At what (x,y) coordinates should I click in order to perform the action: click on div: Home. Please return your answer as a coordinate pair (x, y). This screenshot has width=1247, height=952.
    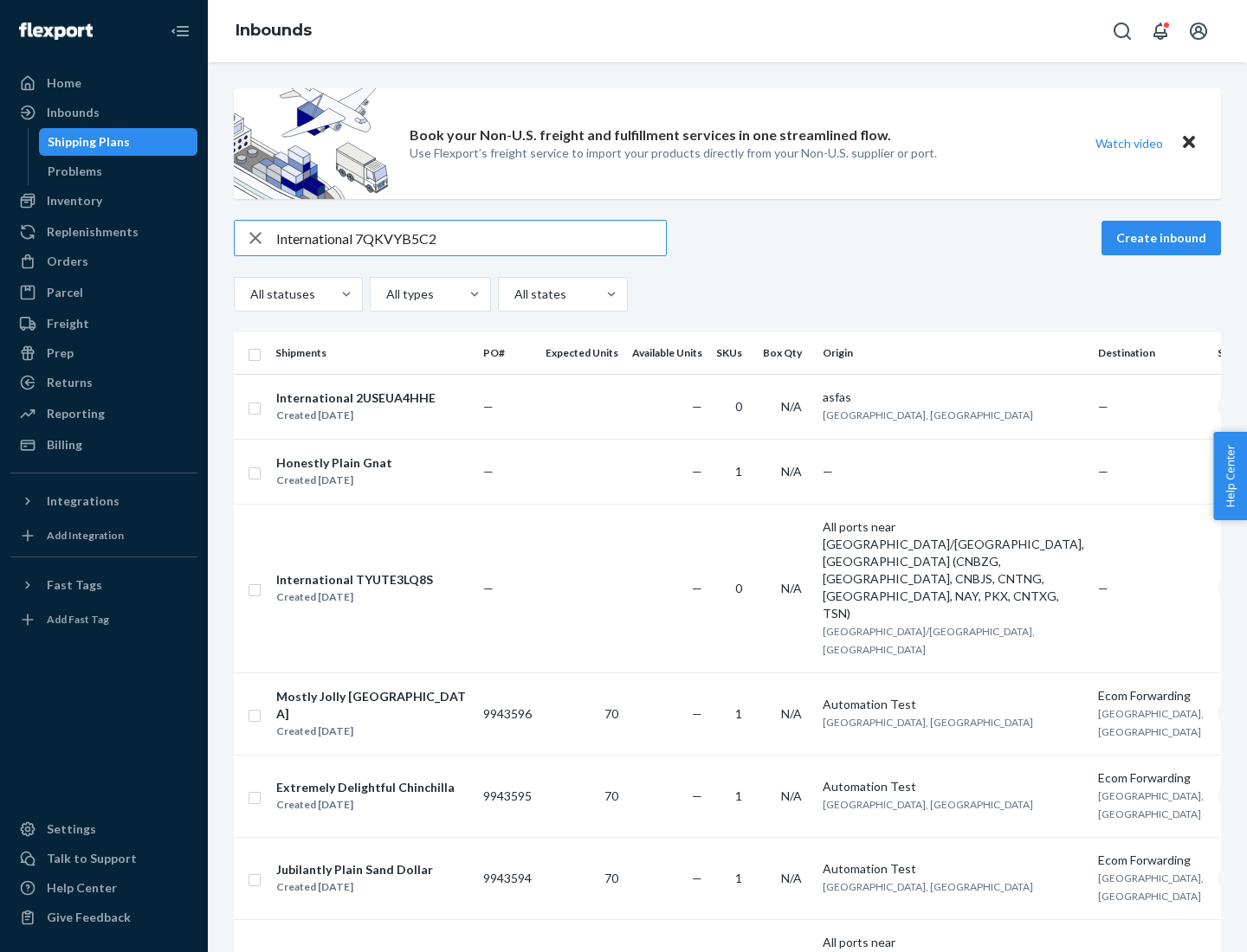
    Looking at the image, I should click on (64, 83).